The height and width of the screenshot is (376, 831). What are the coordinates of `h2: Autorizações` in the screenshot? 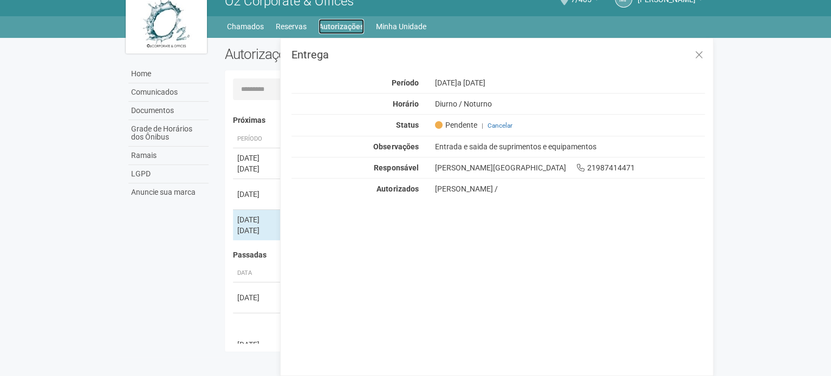 It's located at (341, 54).